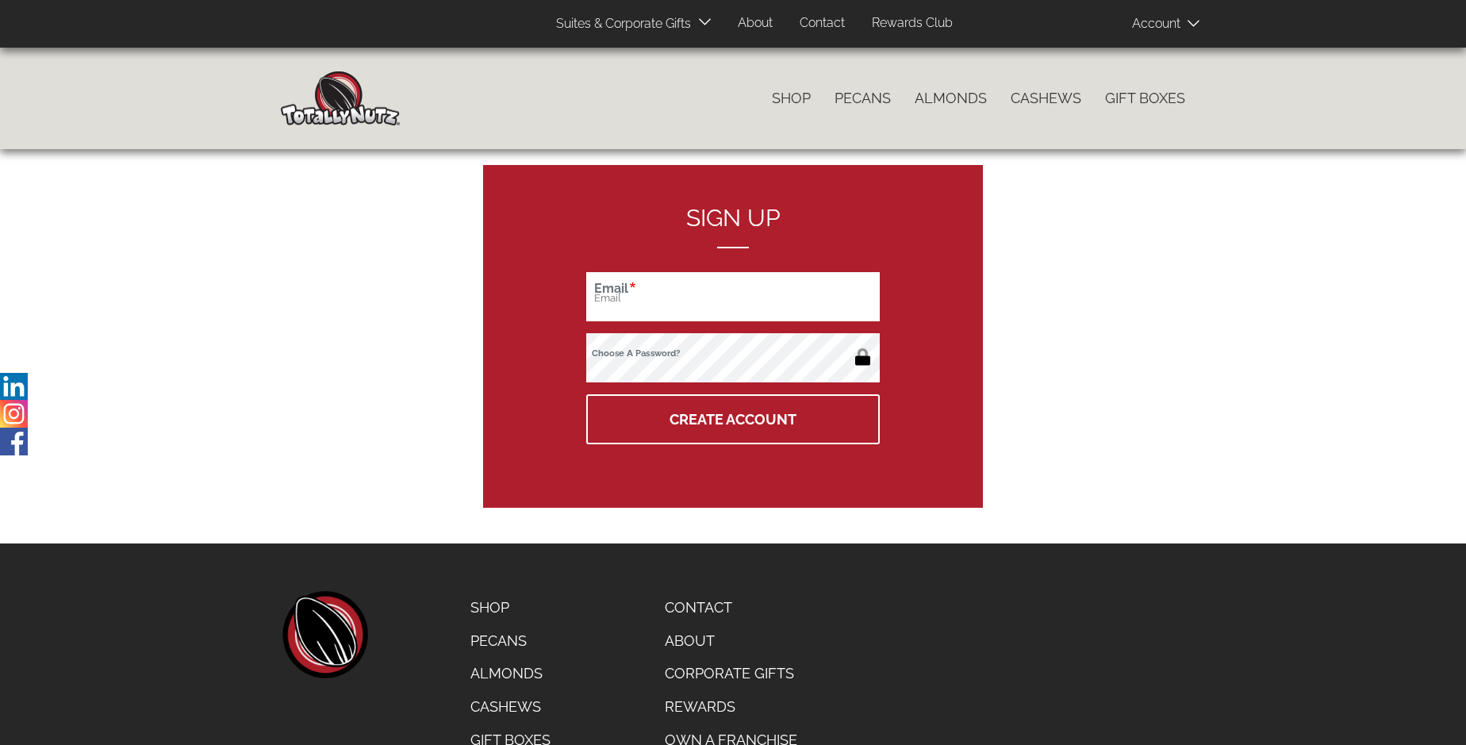  Describe the element at coordinates (731, 673) in the screenshot. I see `a: Corporate Gifts` at that location.